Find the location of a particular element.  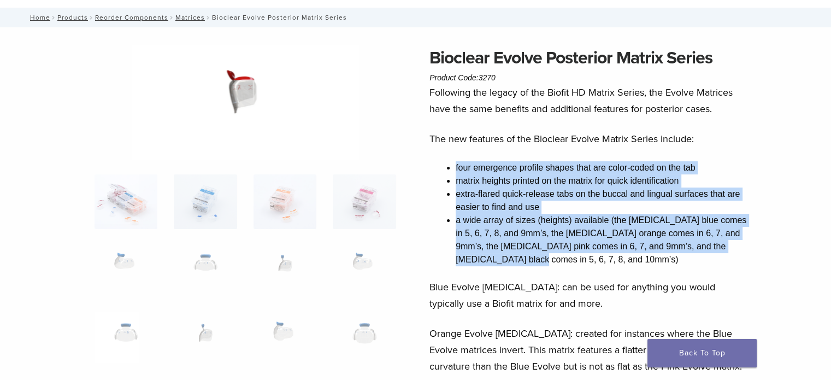

a: Home is located at coordinates (38, 17).